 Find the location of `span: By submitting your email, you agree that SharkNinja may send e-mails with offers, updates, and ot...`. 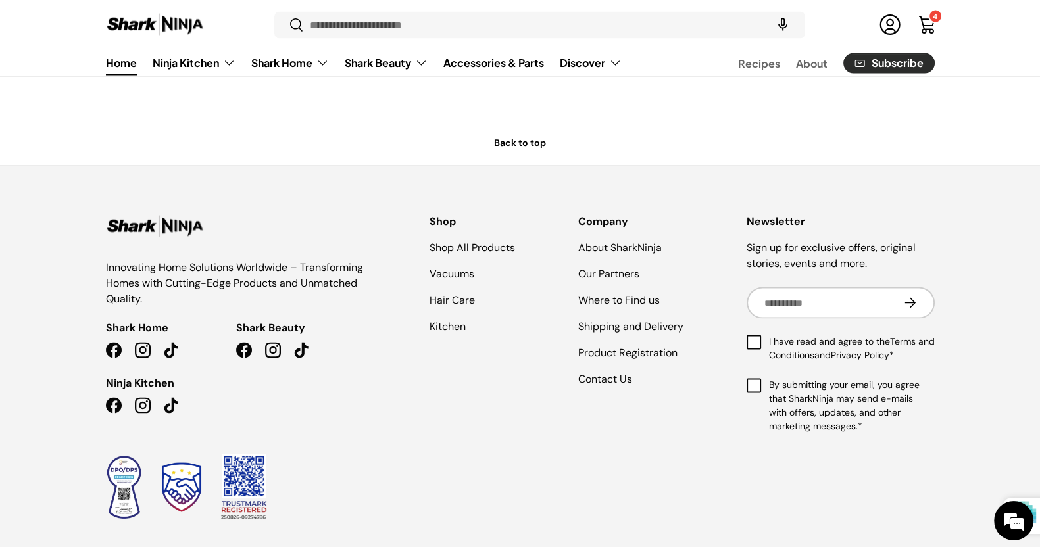

span: By submitting your email, you agree that SharkNinja may send e-mails with offers, updates, and ot... is located at coordinates (852, 406).